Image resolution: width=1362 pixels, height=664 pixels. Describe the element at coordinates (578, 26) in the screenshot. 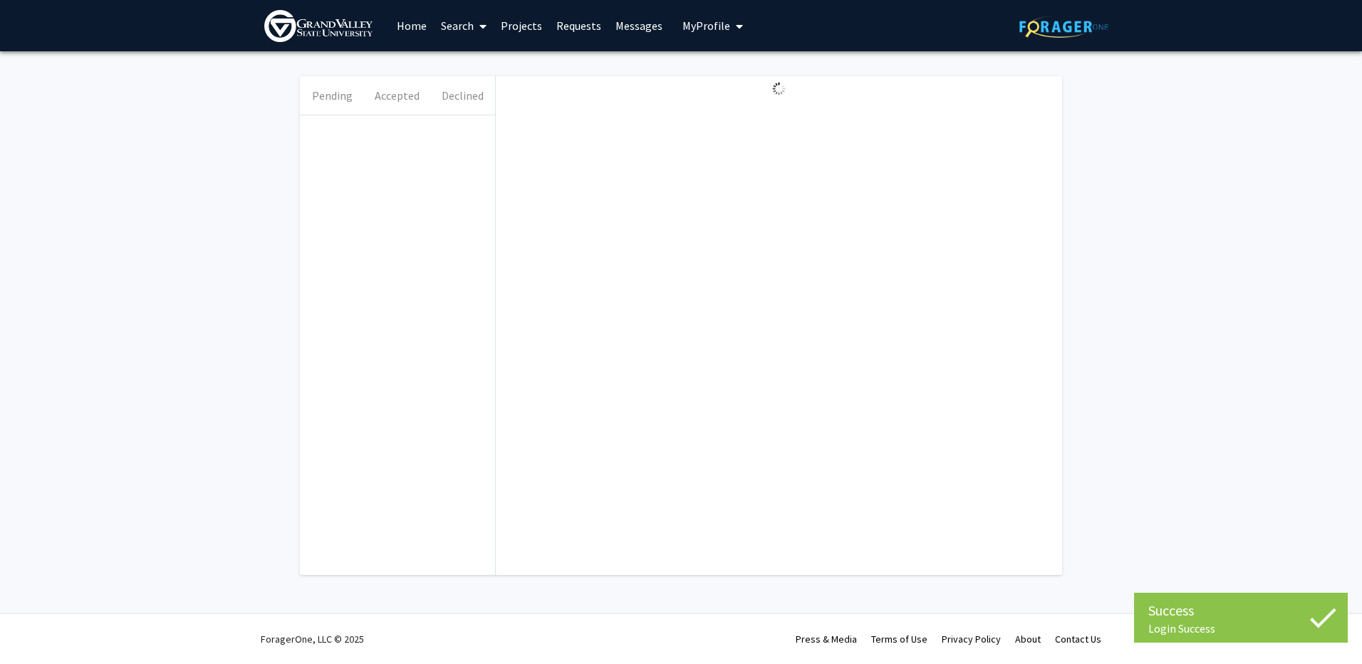

I see `a: Requests` at that location.